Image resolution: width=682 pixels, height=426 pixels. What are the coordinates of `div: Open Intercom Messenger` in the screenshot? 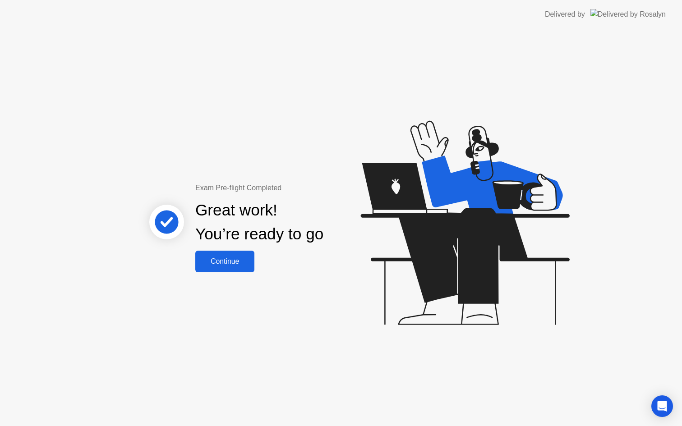 It's located at (662, 406).